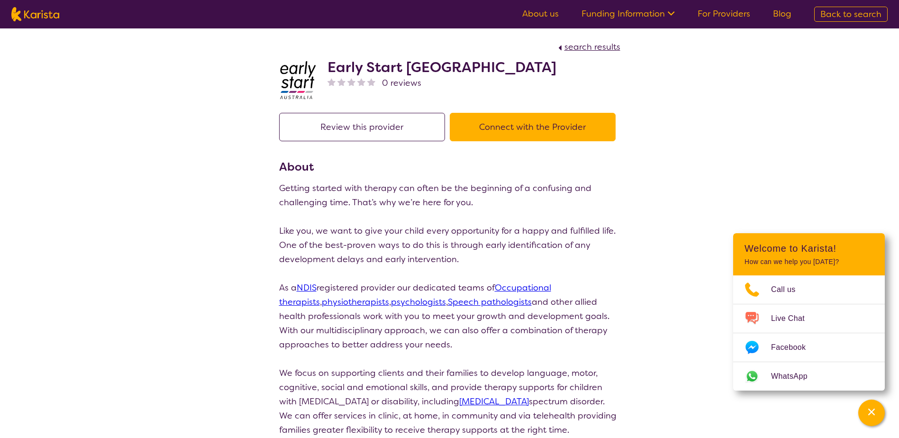 The image size is (899, 438). I want to click on p: Getting started with therapy can often be the beginning of a confusing and challenging time. That..., so click(450, 195).